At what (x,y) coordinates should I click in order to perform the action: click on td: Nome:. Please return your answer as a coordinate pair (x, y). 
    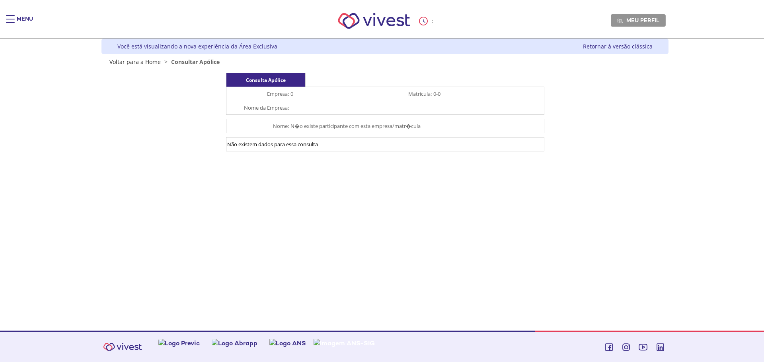
    Looking at the image, I should click on (258, 126).